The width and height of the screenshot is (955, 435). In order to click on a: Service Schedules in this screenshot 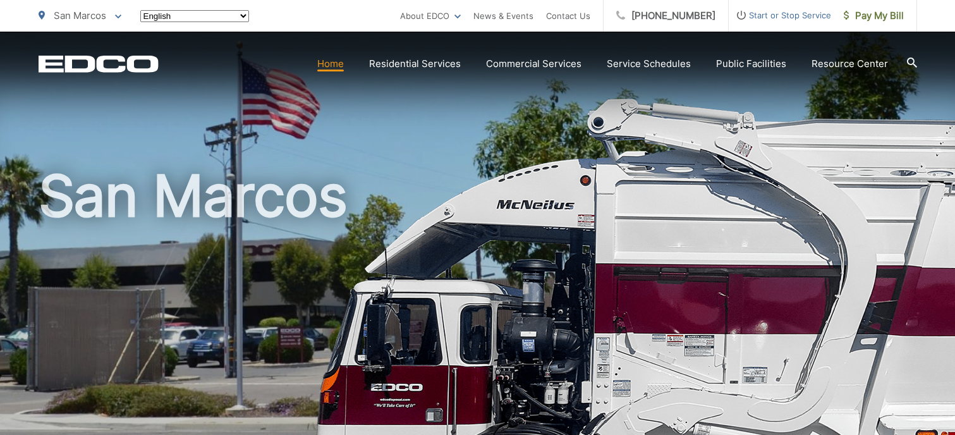, I will do `click(648, 64)`.